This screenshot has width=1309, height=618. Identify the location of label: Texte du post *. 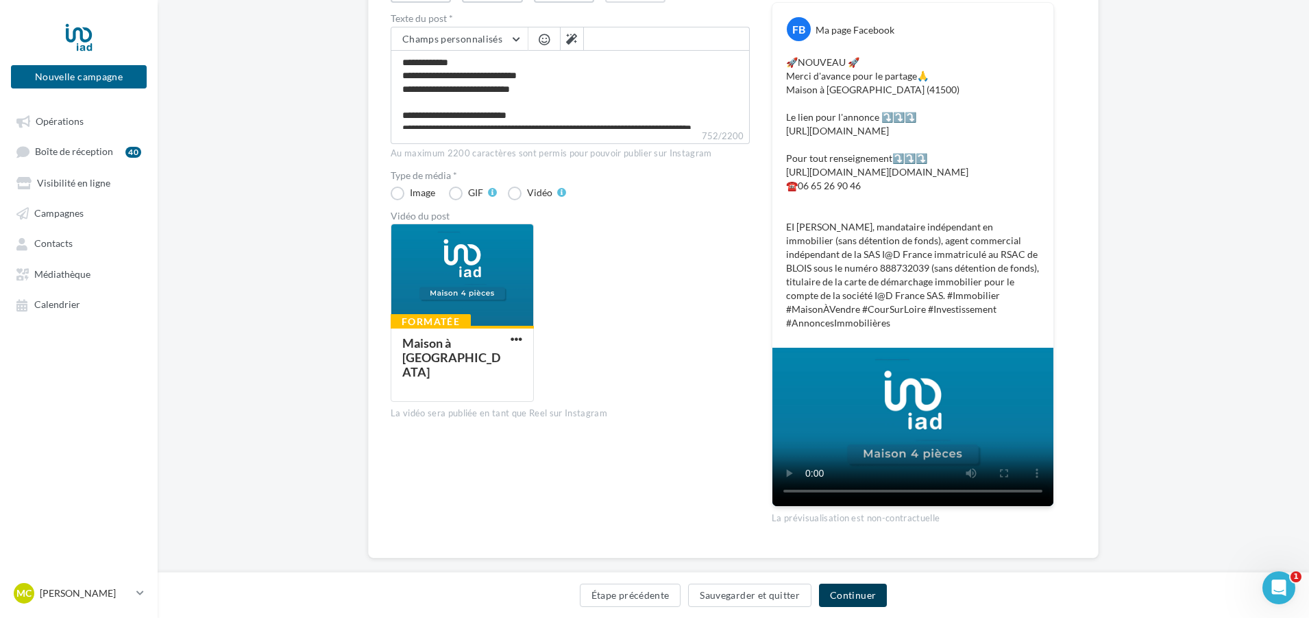
(570, 19).